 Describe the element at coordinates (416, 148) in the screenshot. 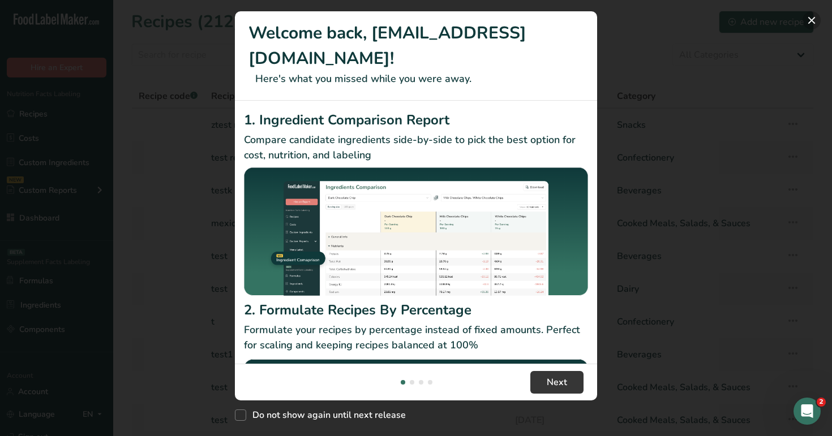

I see `p: Compare candidate ingredients side-by-side to pick the best option for cost, nutrition, and labeling` at that location.